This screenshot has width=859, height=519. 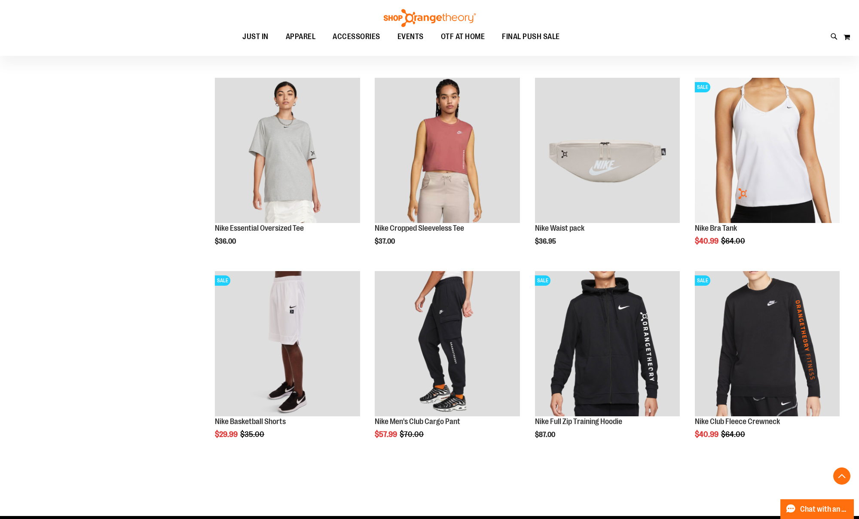 What do you see at coordinates (447, 150) in the screenshot?
I see `img: Nike Cropped Sleeveless Tee` at bounding box center [447, 150].